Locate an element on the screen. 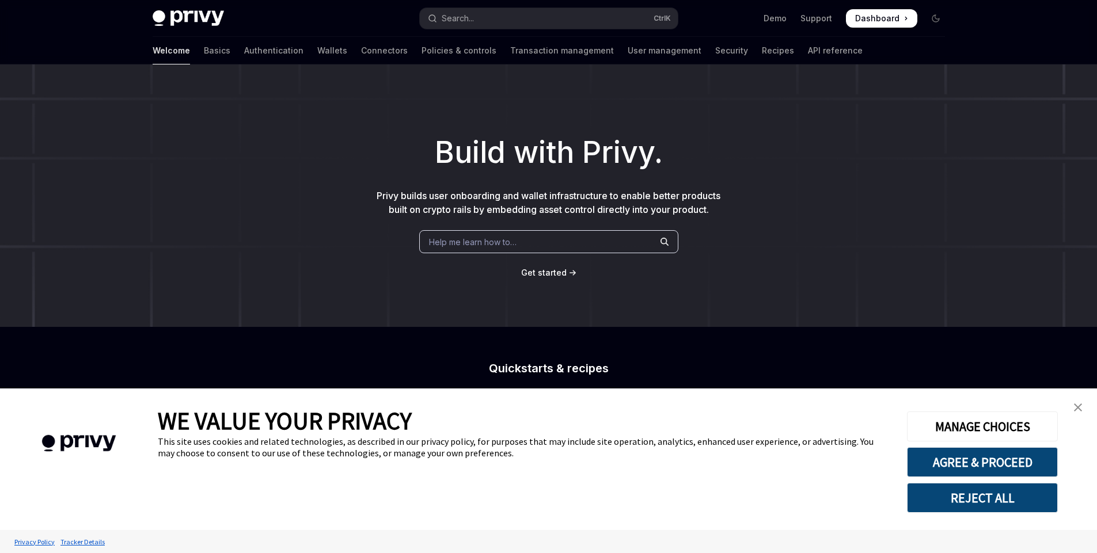  h2: Quickstarts & recipes is located at coordinates (549, 368).